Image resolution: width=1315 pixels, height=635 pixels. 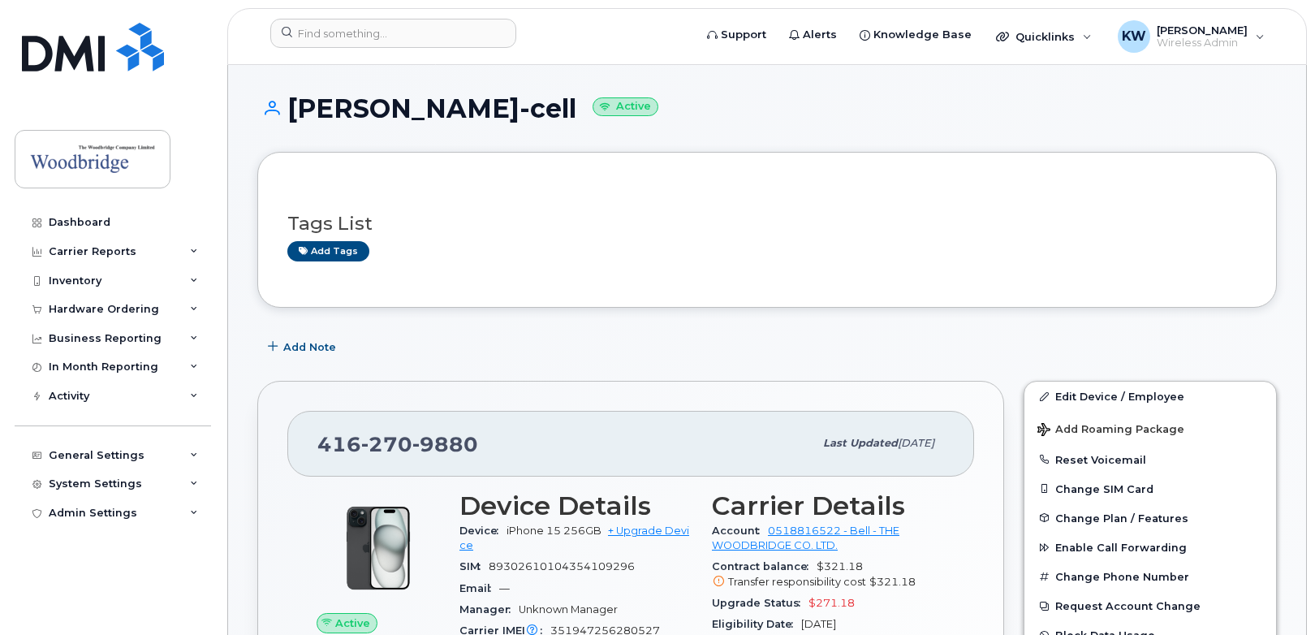 I want to click on span: Unknown Manager, so click(x=568, y=609).